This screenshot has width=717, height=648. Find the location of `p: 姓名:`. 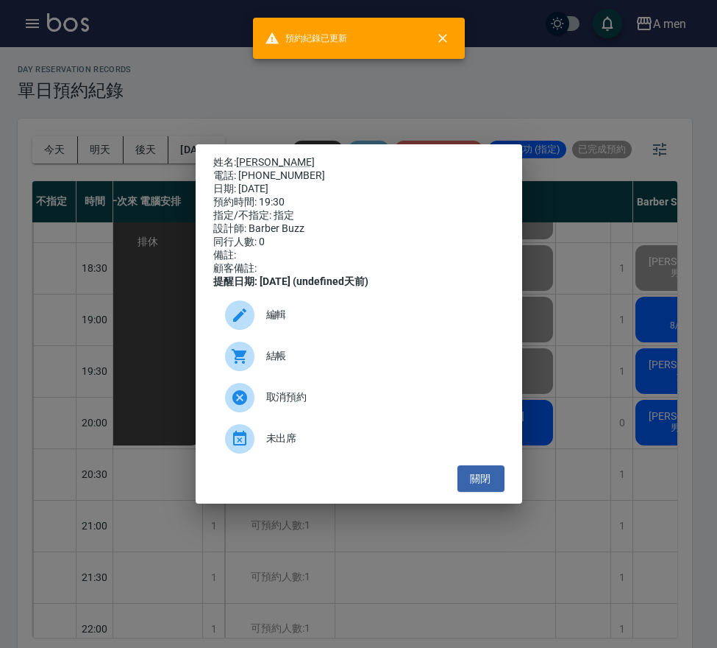

p: 姓名: is located at coordinates (359, 163).